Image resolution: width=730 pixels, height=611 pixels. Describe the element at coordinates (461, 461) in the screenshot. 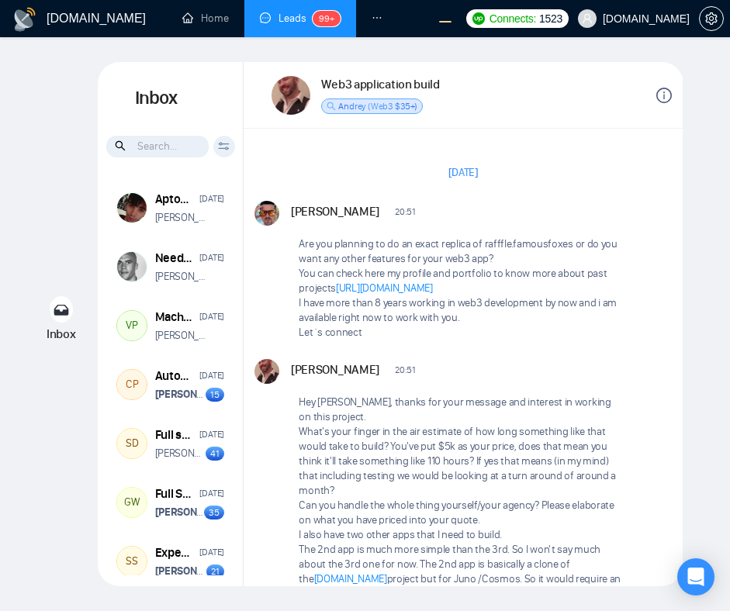

I see `p: What's your finger in the air estimate of how long something like that would take to build? You'v...` at that location.